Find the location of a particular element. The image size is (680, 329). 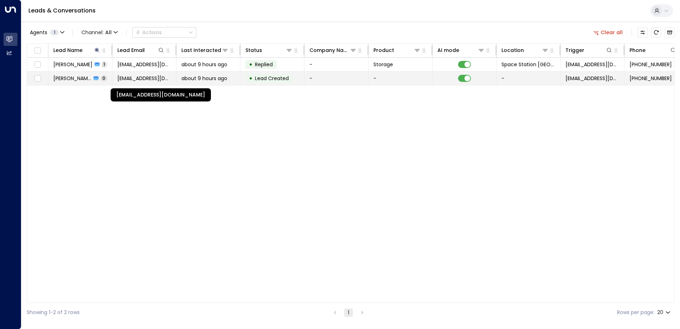

button: Clear all is located at coordinates (609, 32).